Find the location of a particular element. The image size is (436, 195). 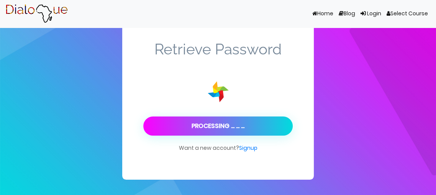

button: Processing ... ... ... is located at coordinates (218, 126).